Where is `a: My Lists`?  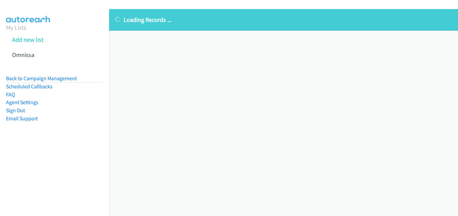 a: My Lists is located at coordinates (16, 27).